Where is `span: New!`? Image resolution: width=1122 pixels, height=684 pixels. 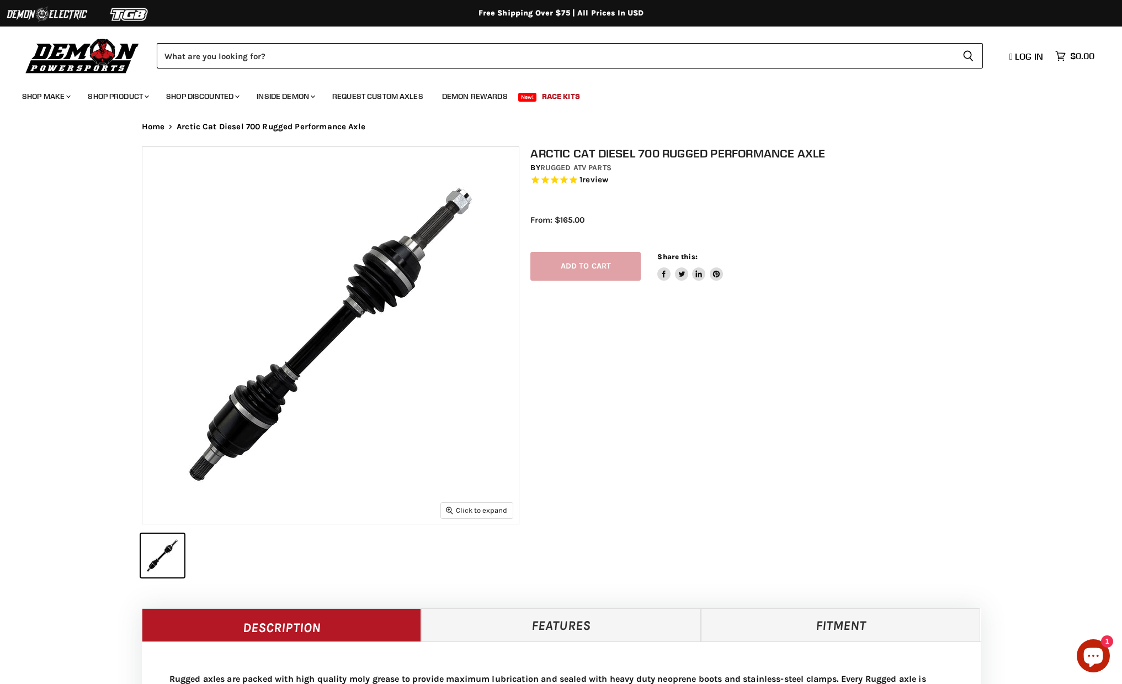
span: New! is located at coordinates (528, 97).